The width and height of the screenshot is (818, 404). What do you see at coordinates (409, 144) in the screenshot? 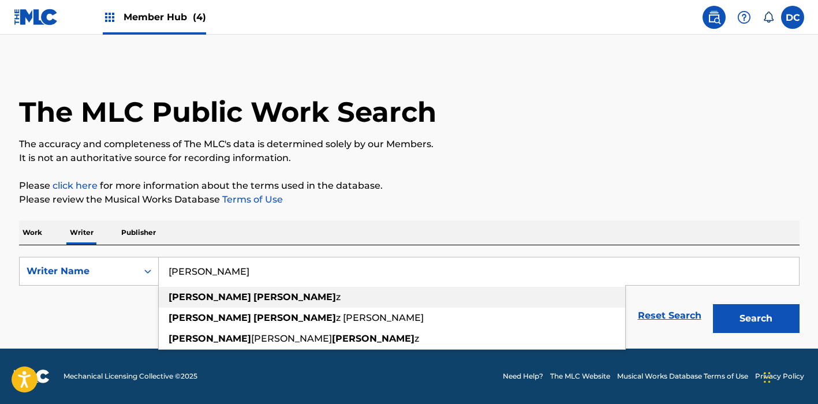
I see `p: The accuracy and completeness of The MLC's data is determined solely by our Members.` at bounding box center [409, 144].